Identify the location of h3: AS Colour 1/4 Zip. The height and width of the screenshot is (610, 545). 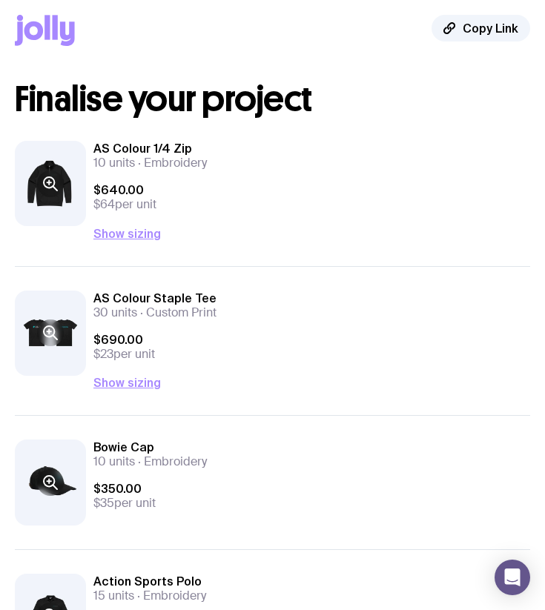
(311, 148).